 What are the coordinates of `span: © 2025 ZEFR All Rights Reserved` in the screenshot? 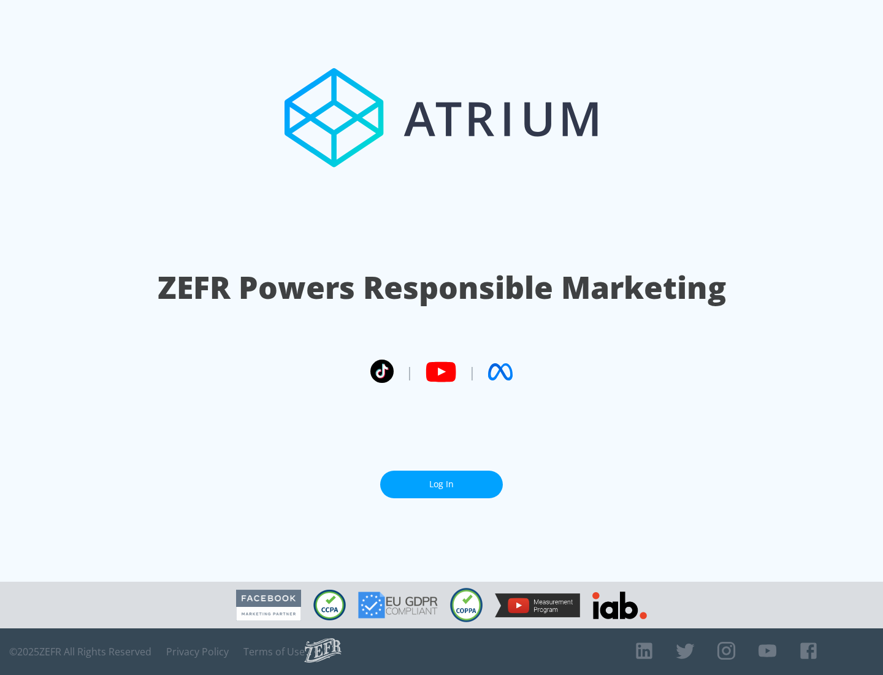 It's located at (80, 651).